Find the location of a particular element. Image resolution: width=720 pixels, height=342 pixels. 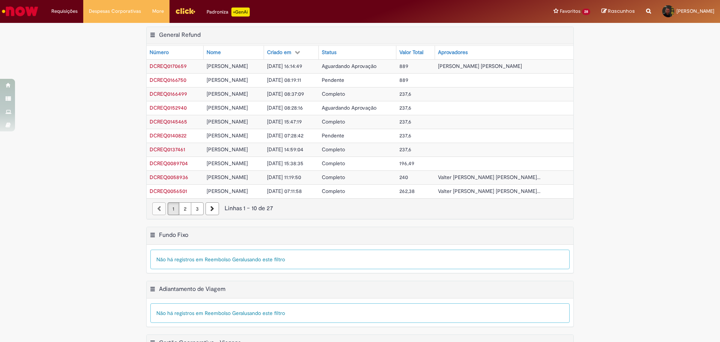

a: Abrir Registro: DCREQ0137461 is located at coordinates (167, 149).